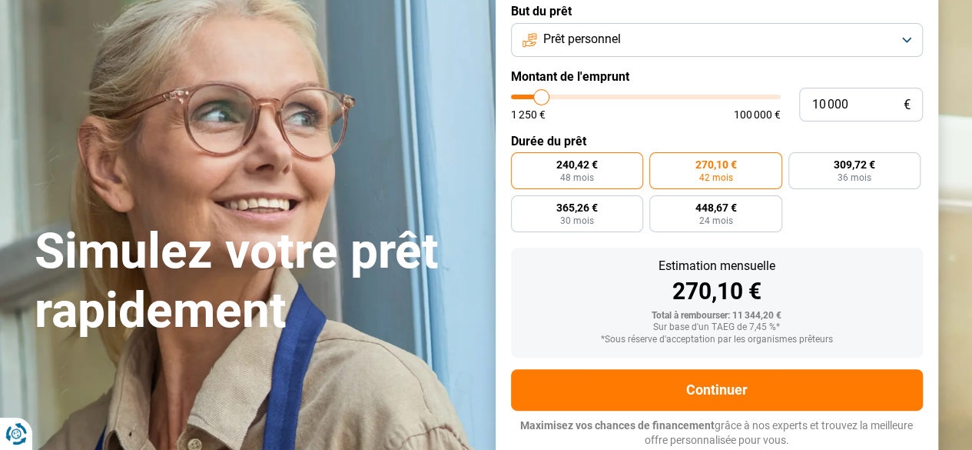 The image size is (972, 450). Describe the element at coordinates (717, 340) in the screenshot. I see `div: *Sous réserve d'acceptation par les organismes prêteurs` at that location.